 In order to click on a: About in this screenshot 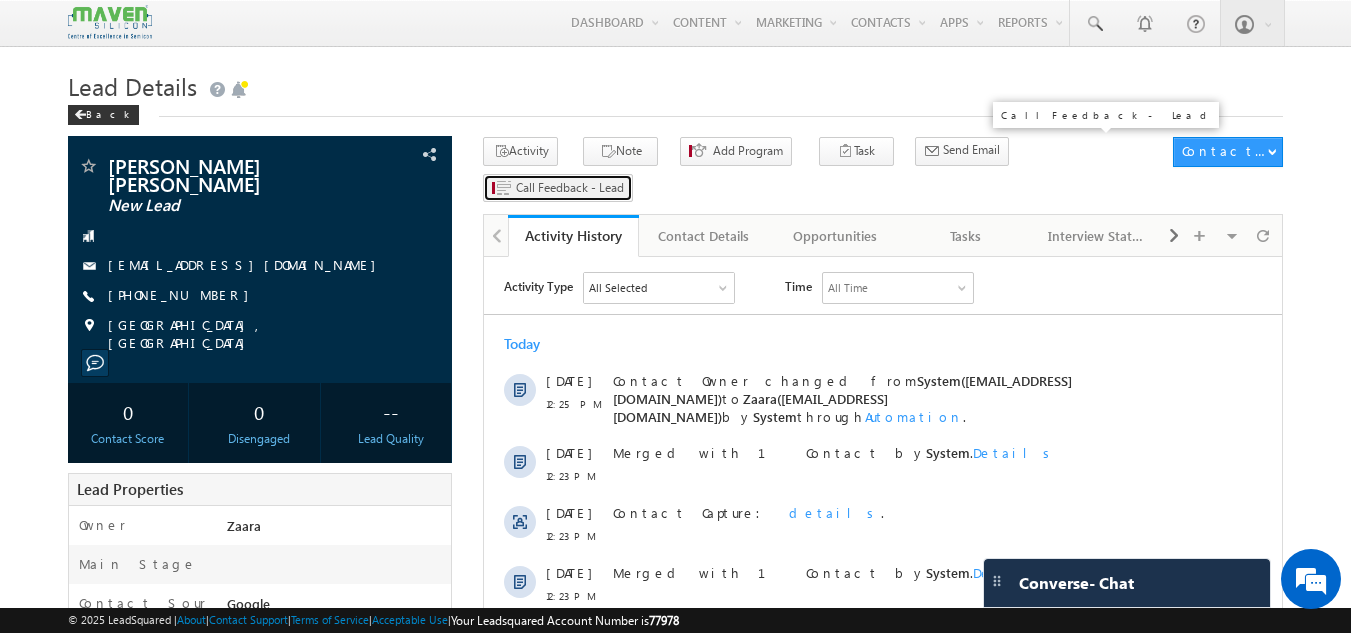, I will do `click(191, 619)`.